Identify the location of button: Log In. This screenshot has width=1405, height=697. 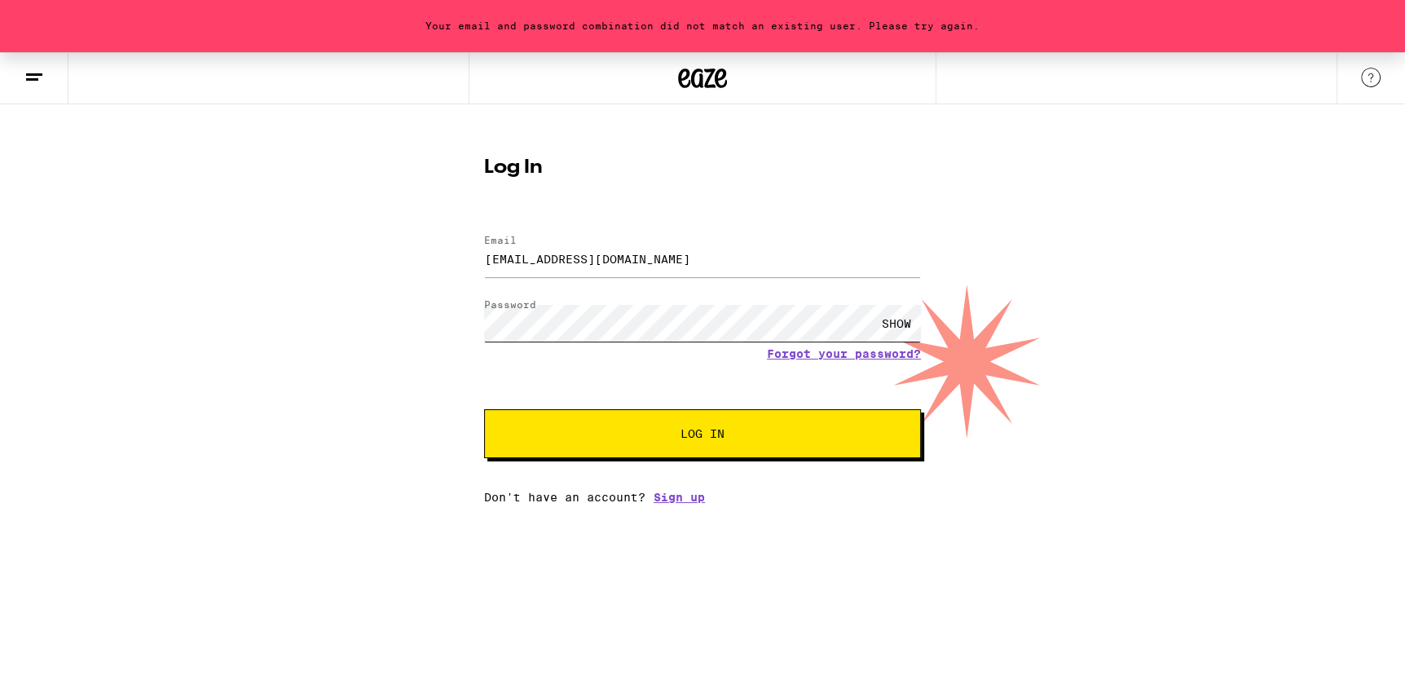
(702, 433).